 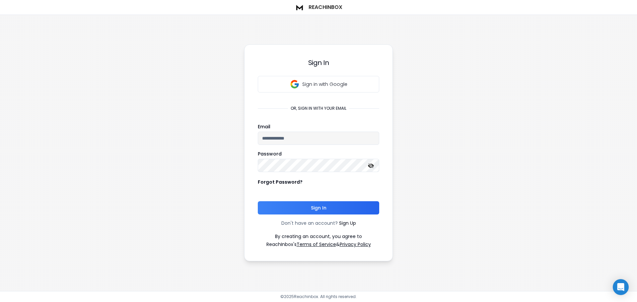 I want to click on p: Forgot Password?, so click(x=280, y=182).